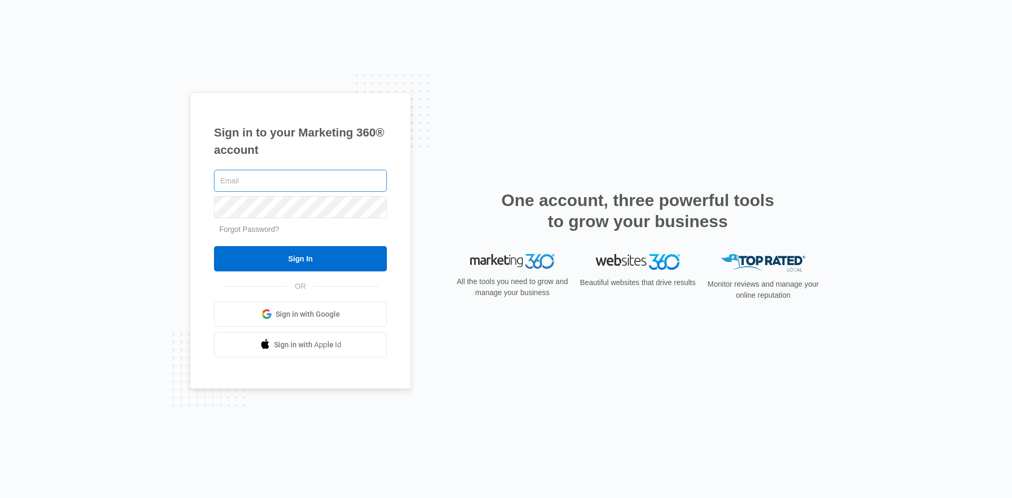 This screenshot has height=498, width=1012. Describe the element at coordinates (308, 345) in the screenshot. I see `span: Sign in with Apple Id` at that location.